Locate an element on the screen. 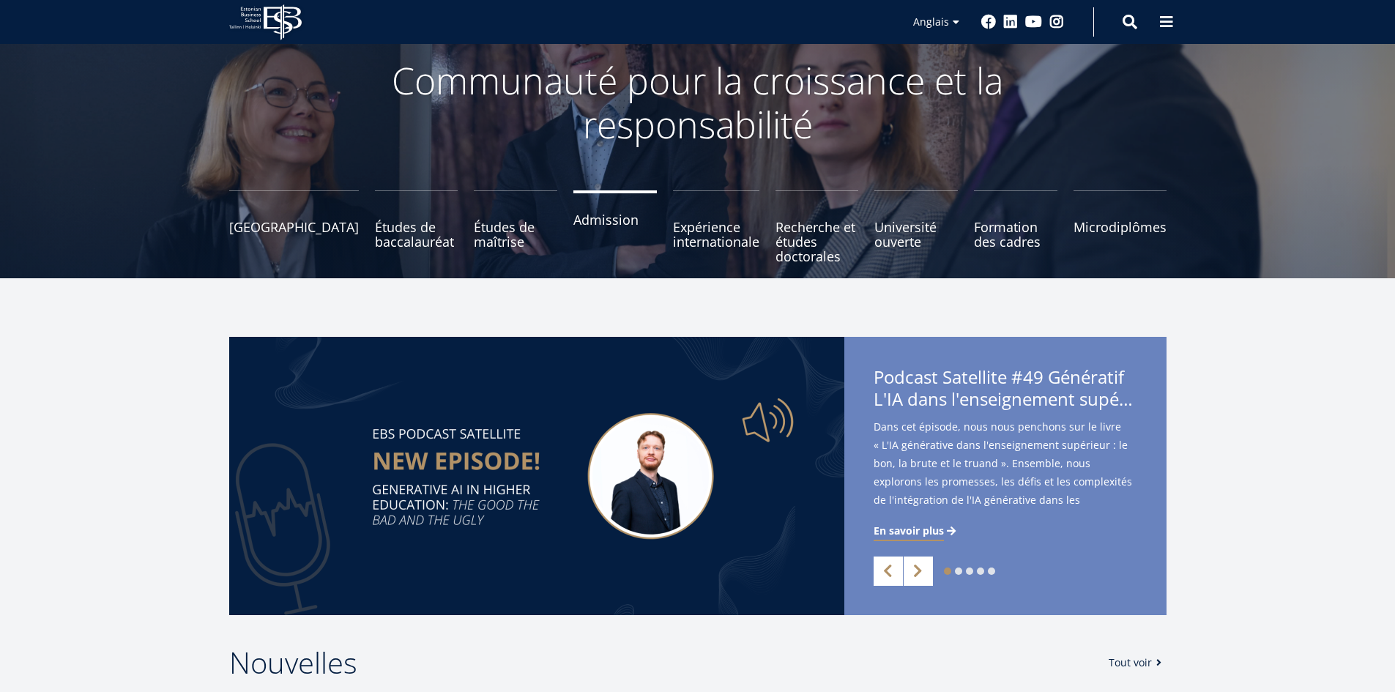  font: Expérience internationale is located at coordinates (716, 234).